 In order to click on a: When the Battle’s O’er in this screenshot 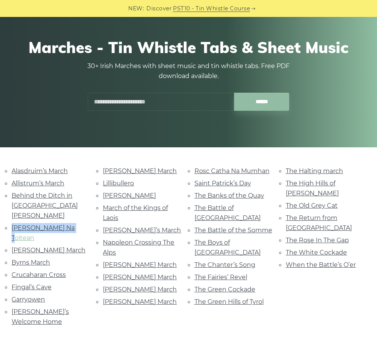, I will do `click(321, 265)`.